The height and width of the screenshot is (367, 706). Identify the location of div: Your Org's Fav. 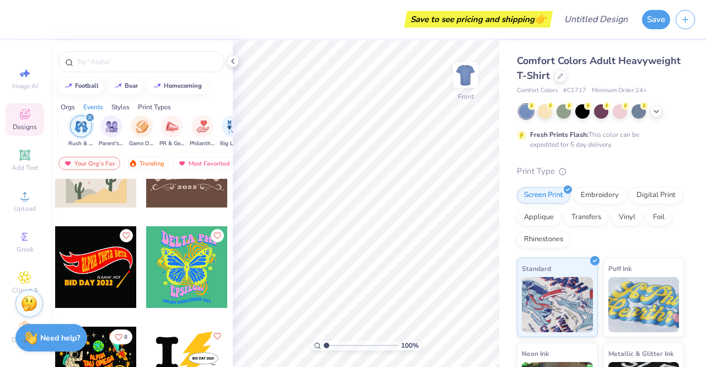
(89, 163).